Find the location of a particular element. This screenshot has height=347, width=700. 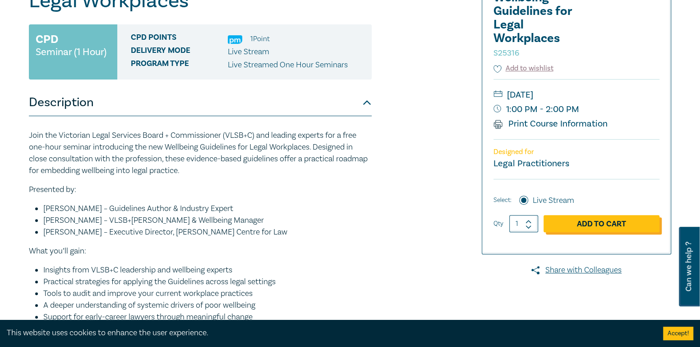

span: Can we help ? is located at coordinates (689, 266).